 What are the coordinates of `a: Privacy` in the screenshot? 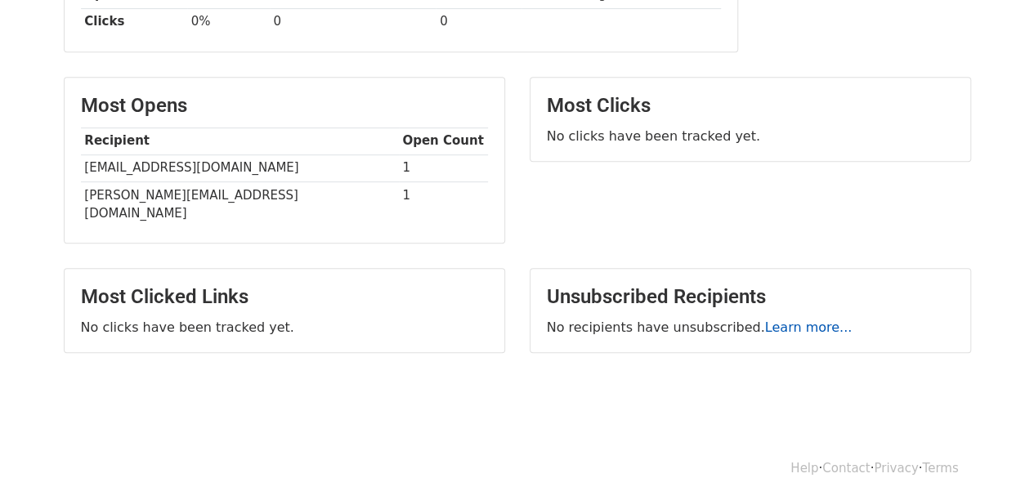 It's located at (895, 468).